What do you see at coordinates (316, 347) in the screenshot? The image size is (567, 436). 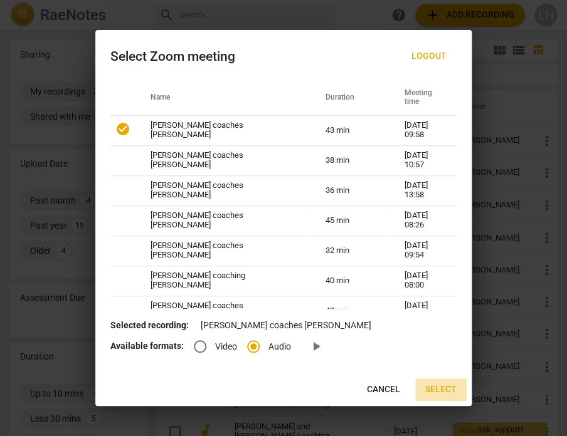 I see `span: play_arrow` at bounding box center [316, 347].